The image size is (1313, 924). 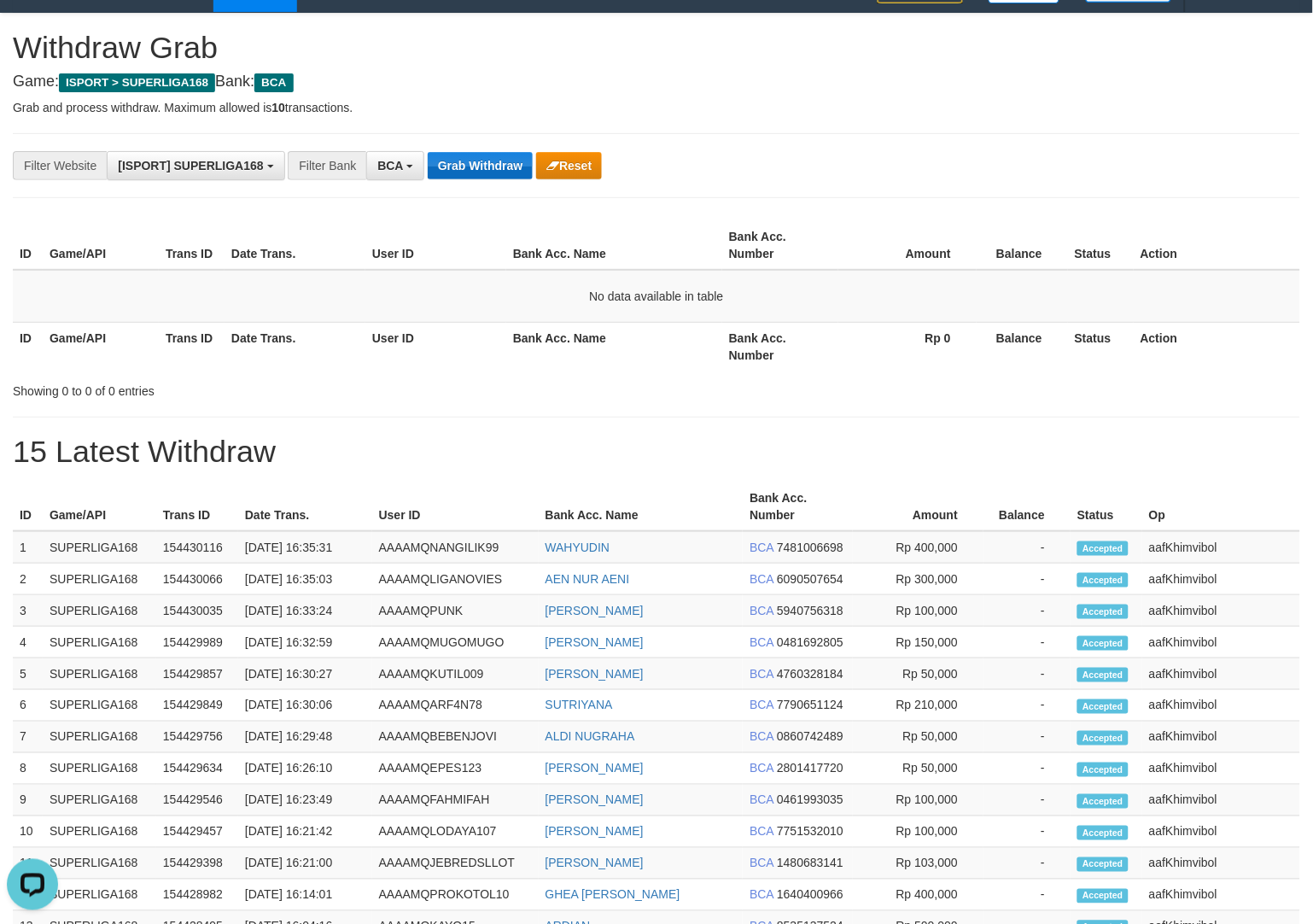 What do you see at coordinates (197, 705) in the screenshot?
I see `td: 154429849` at bounding box center [197, 705].